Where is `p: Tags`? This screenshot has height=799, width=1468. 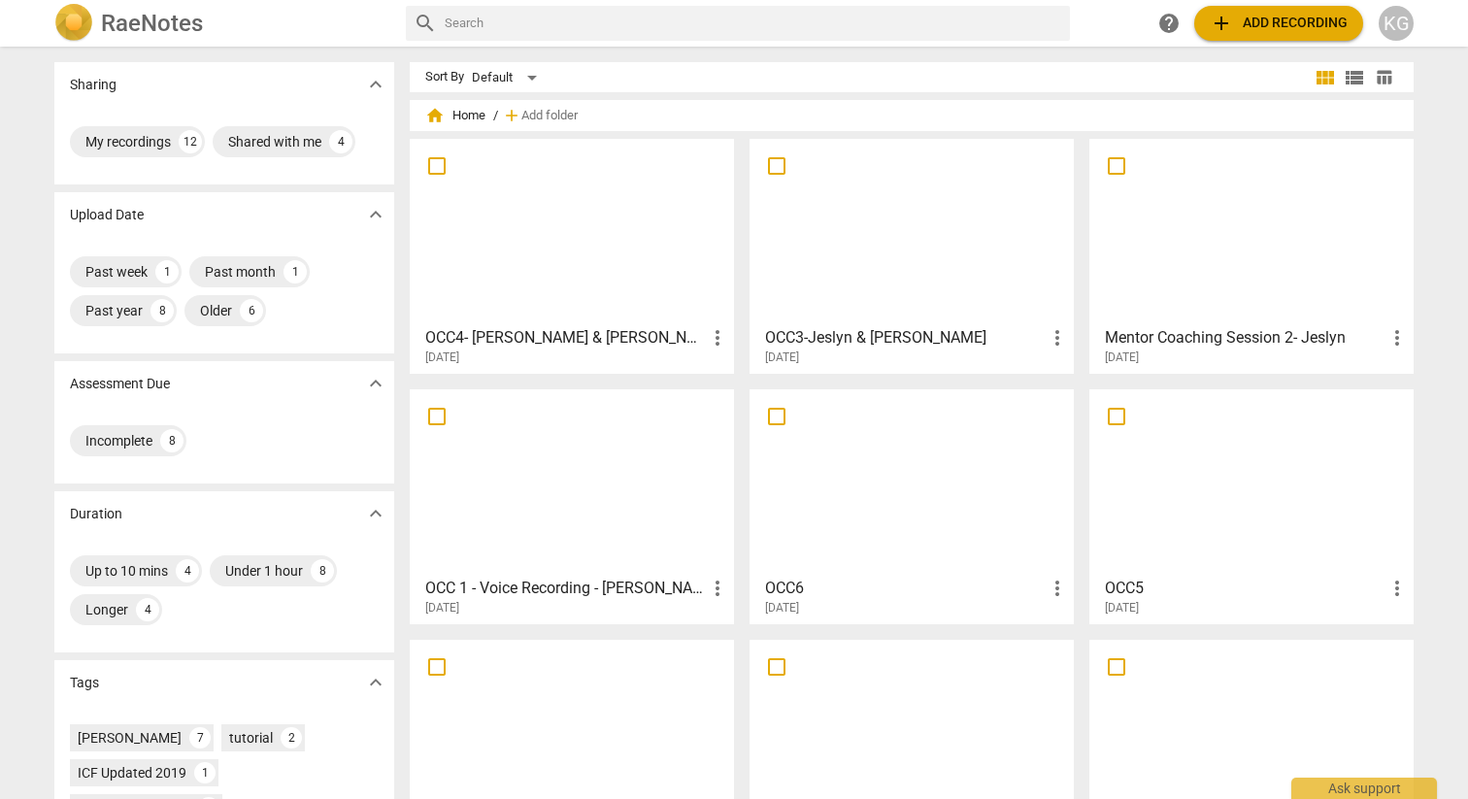 p: Tags is located at coordinates (84, 682).